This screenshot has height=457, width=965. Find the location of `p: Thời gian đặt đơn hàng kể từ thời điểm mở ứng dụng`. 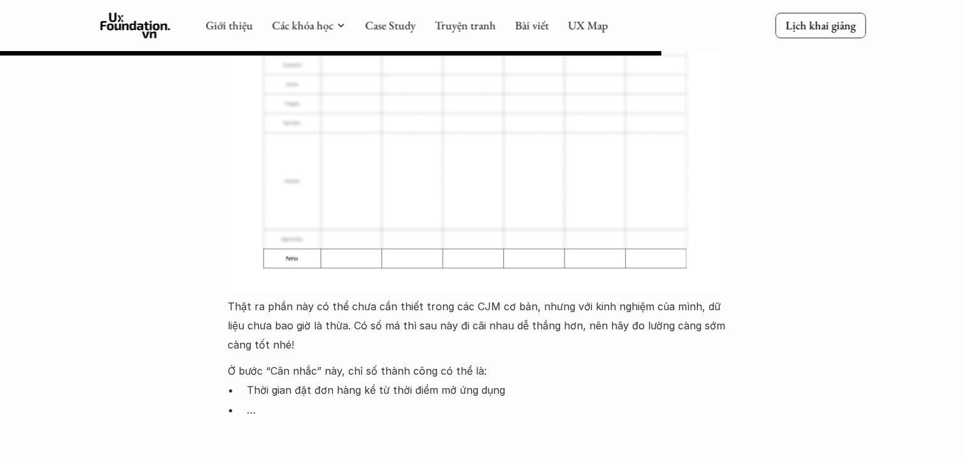

p: Thời gian đặt đơn hàng kể từ thời điểm mở ứng dụng is located at coordinates (493, 390).